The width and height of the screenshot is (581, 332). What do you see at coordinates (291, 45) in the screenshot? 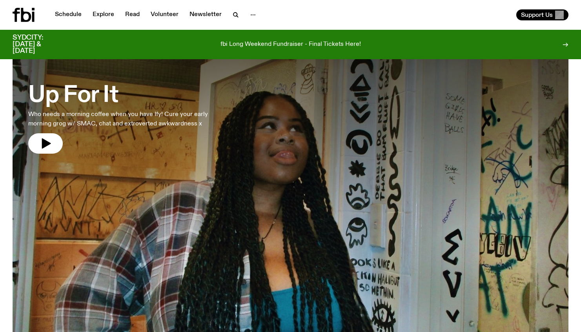
I see `p: fbi Long Weekend Fundraiser - Final Tickets Here!` at bounding box center [291, 45].